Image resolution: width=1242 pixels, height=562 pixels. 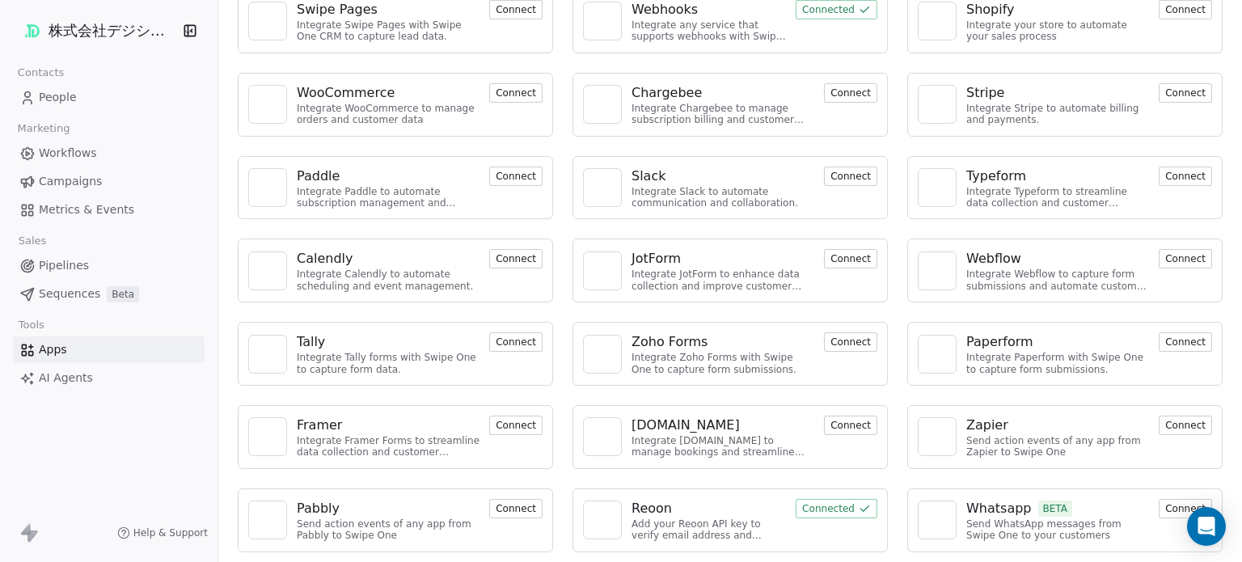 I want to click on a: Campaigns, so click(x=108, y=181).